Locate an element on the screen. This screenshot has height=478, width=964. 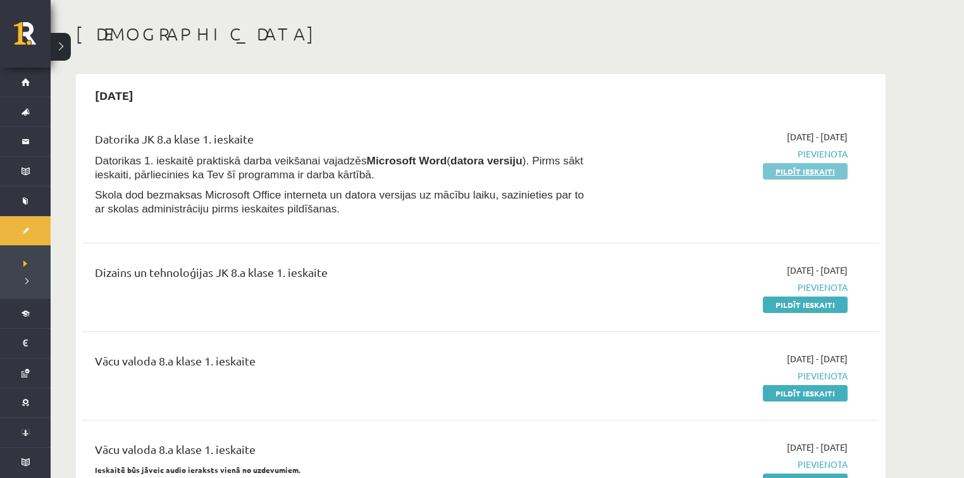
b: datora versiju is located at coordinates (487, 161).